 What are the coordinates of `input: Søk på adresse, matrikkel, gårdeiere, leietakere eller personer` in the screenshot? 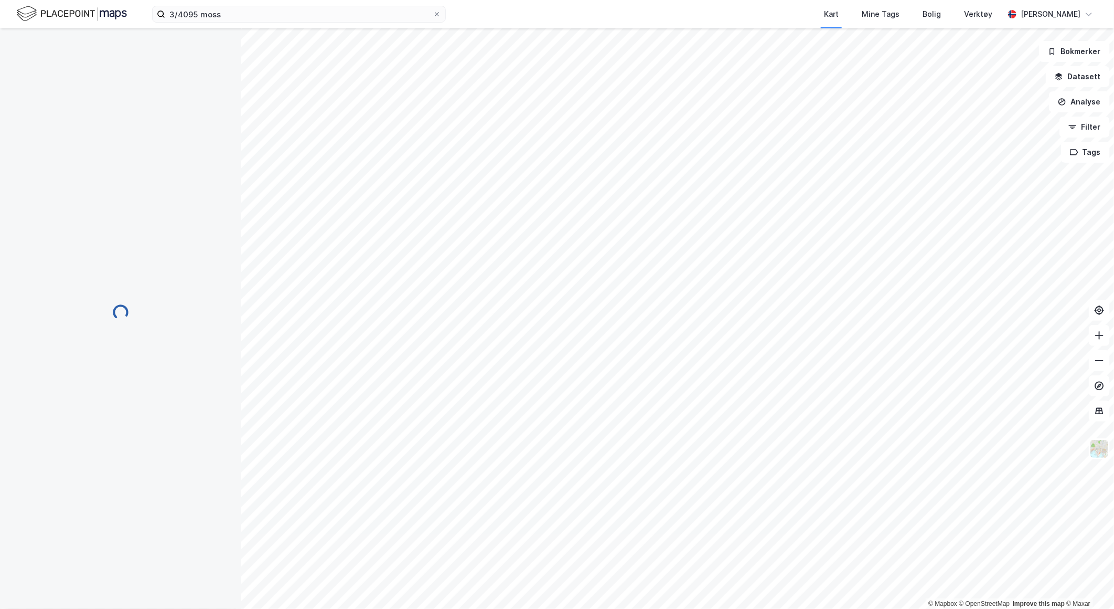 It's located at (299, 14).